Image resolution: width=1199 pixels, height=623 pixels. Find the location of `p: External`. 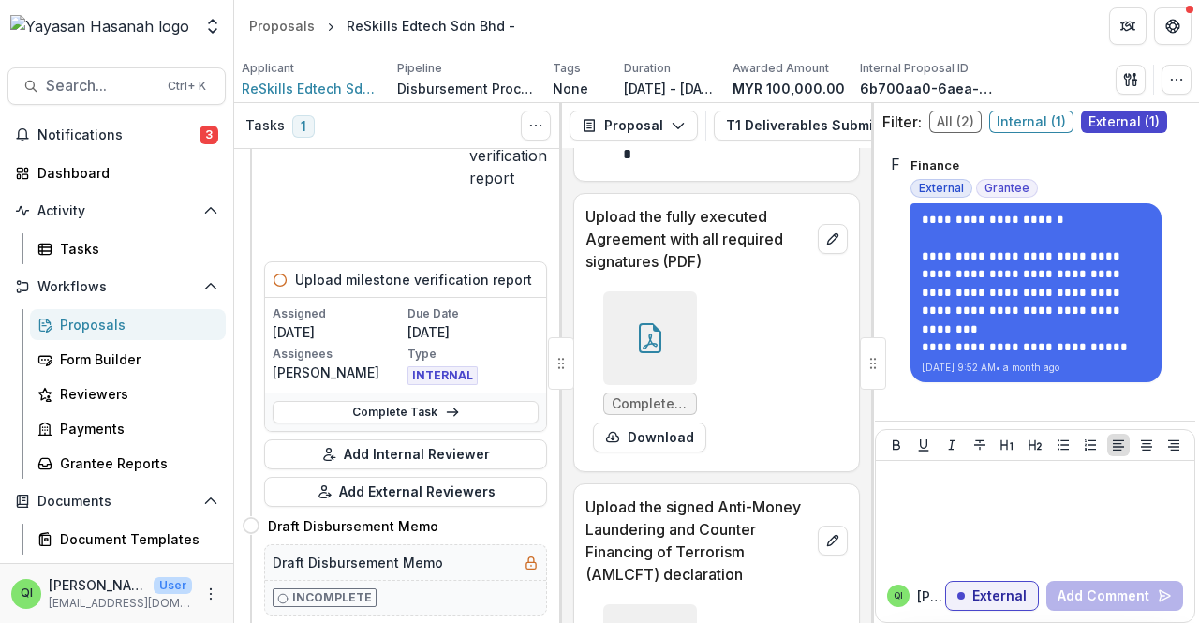

p: External is located at coordinates (999, 596).